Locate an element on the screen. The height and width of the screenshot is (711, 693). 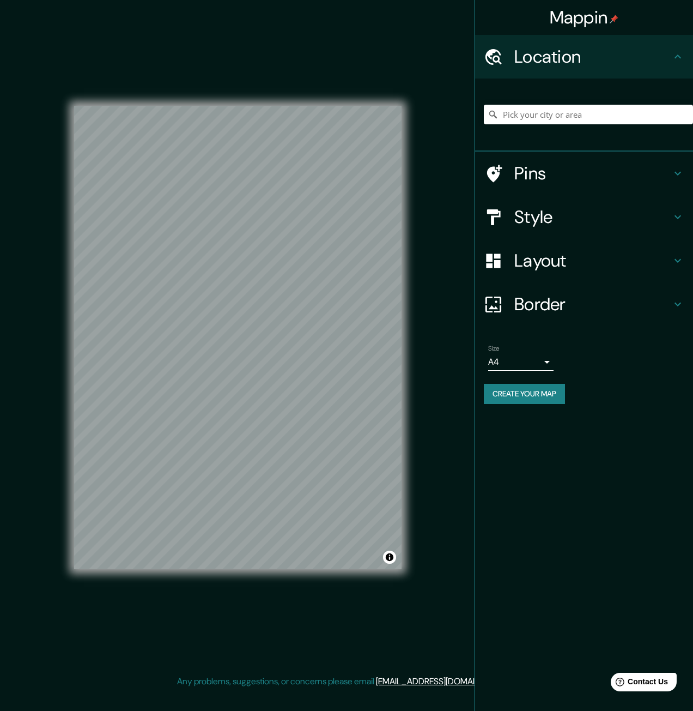
div: Pins is located at coordinates (584, 173).